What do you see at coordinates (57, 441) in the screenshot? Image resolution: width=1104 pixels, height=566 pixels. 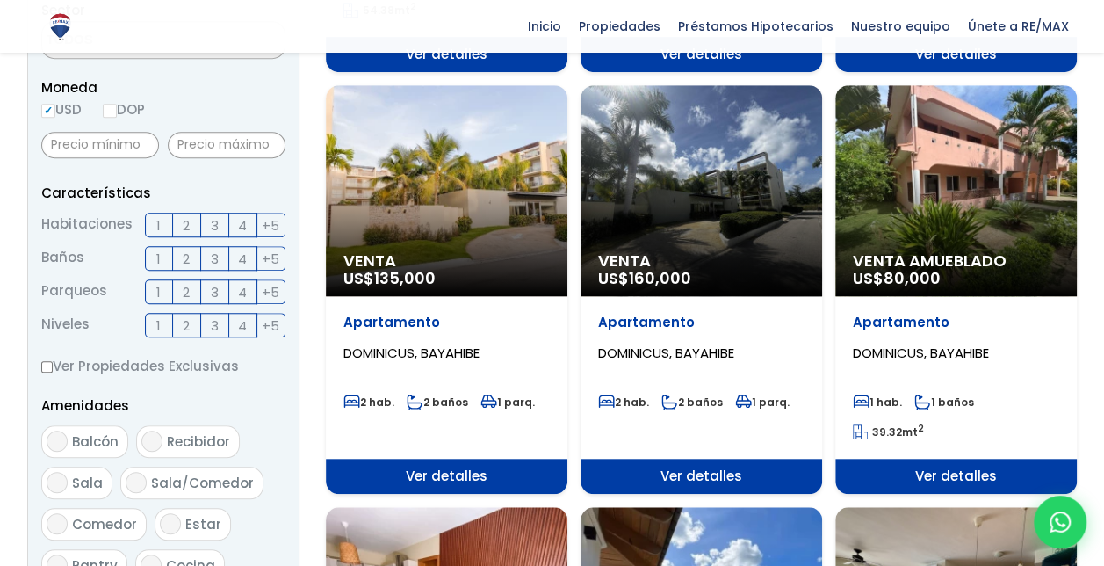 I see `input: Balcón` at bounding box center [57, 441].